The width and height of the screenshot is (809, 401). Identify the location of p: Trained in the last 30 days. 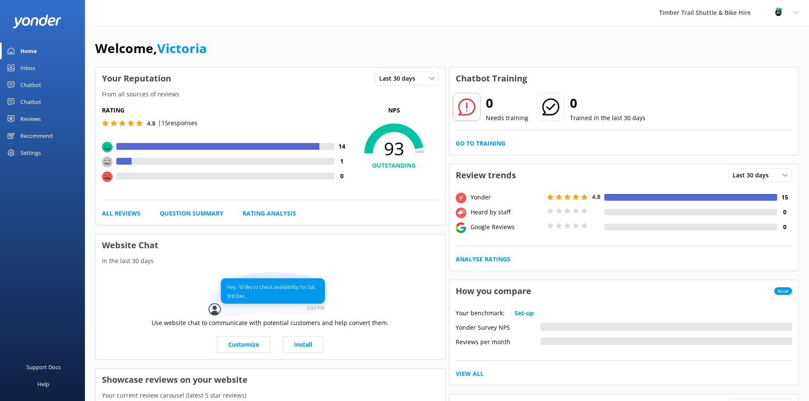
(607, 118).